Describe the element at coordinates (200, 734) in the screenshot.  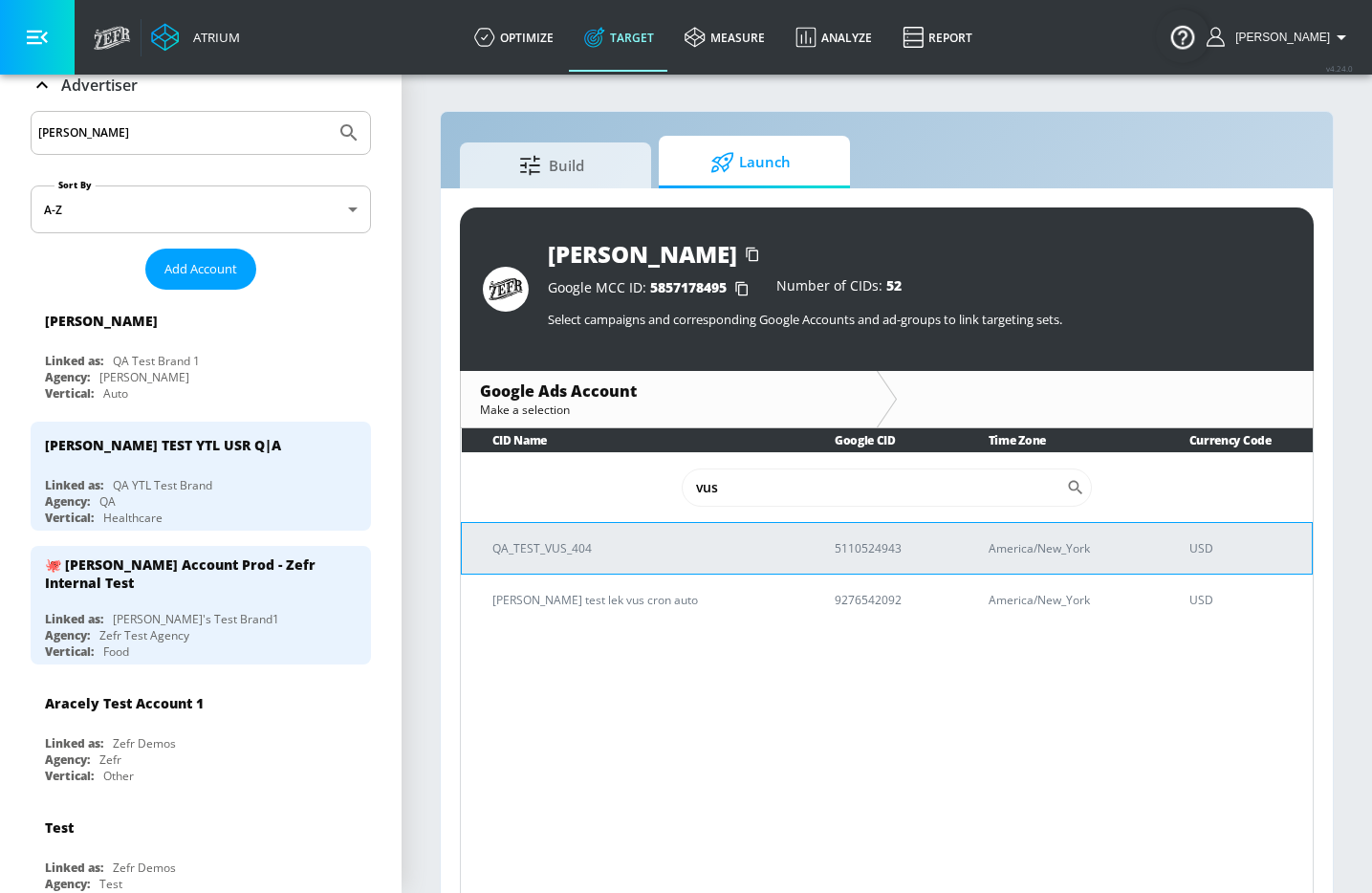
I see `div: Aracely Test Account 1Linked as:Zefr DemosAgency:ZefrVertical:Other` at that location.